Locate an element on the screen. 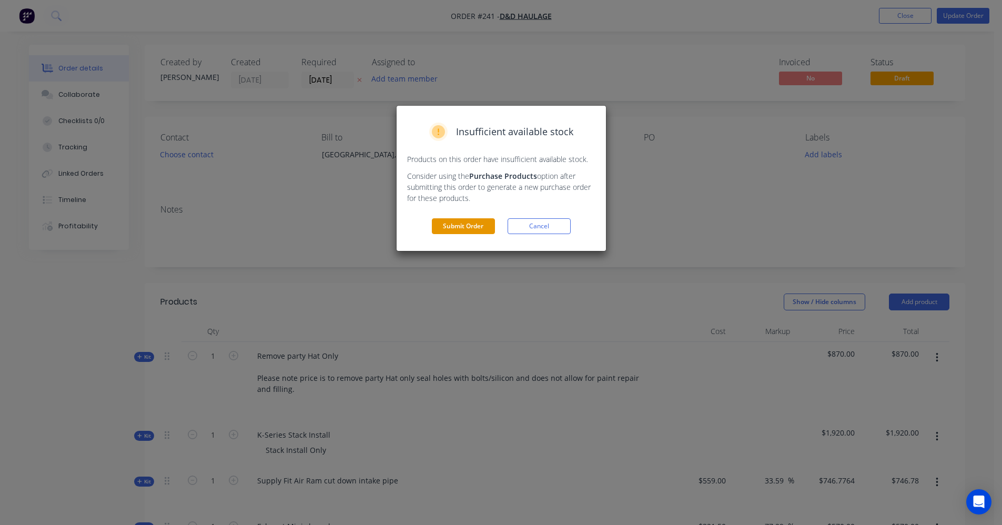  p: Consider using the option after submitting this order to generate a new purchase order for these ... is located at coordinates (501, 187).